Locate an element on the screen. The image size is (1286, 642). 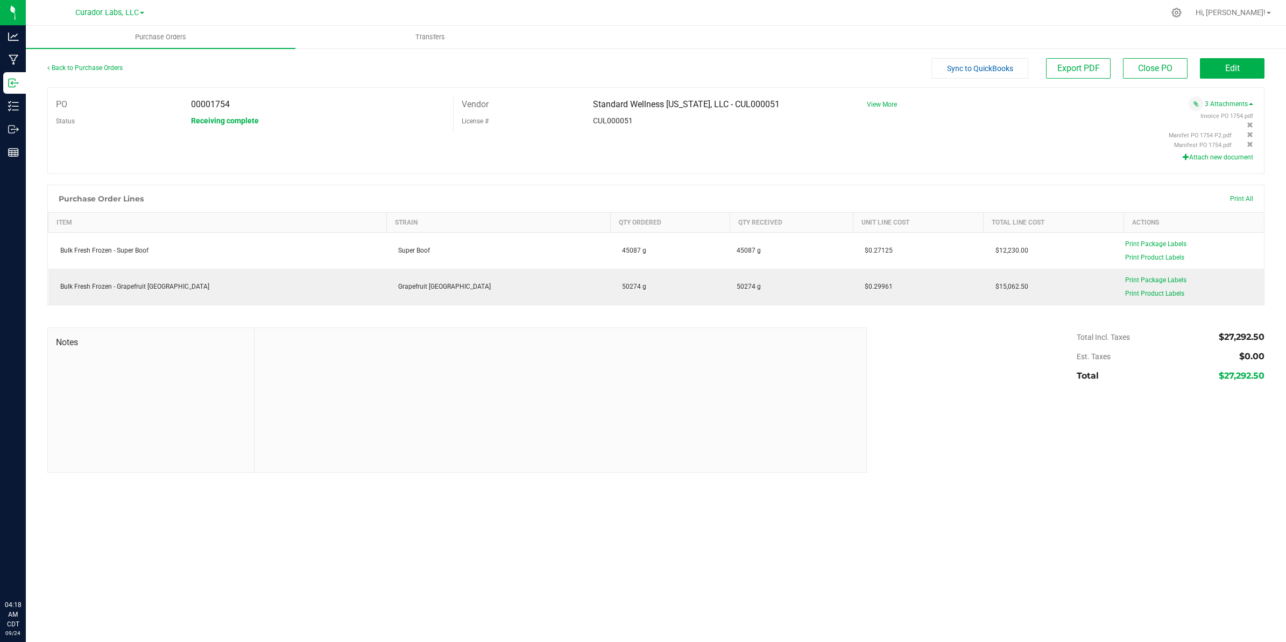
th: Qty Received is located at coordinates (792, 222).